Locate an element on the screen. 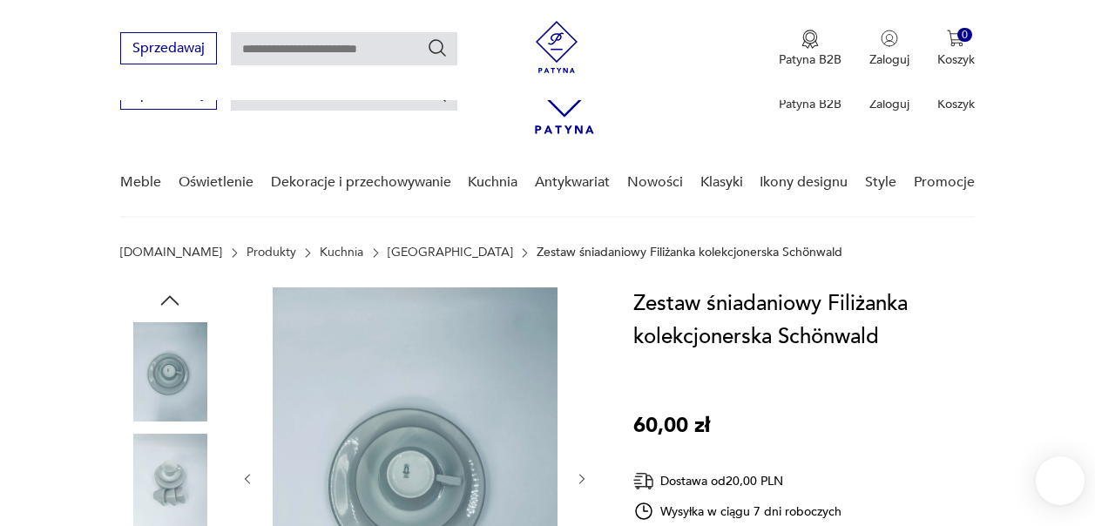  a: Klasyki is located at coordinates (722, 182).